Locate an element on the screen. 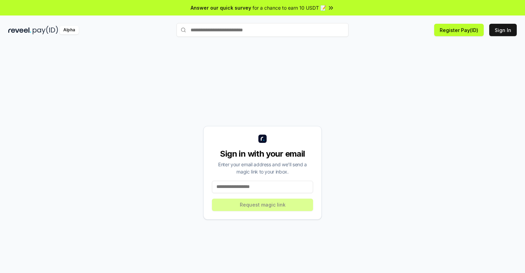 This screenshot has height=273, width=525. img: logo_small is located at coordinates (263, 139).